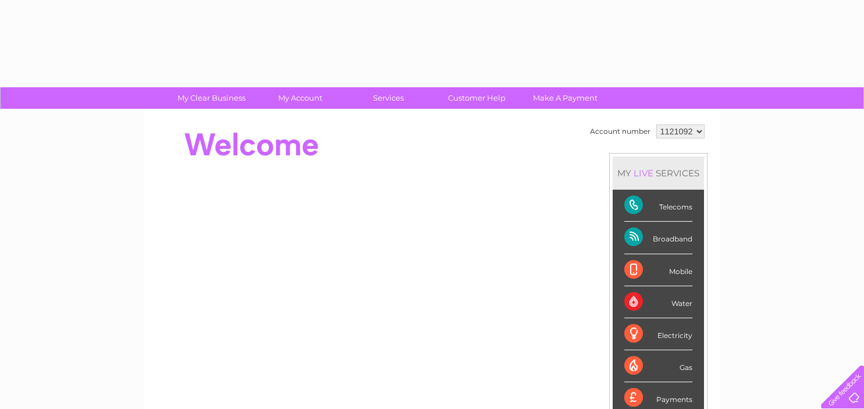 The width and height of the screenshot is (864, 409). What do you see at coordinates (643, 173) in the screenshot?
I see `div: LIVE` at bounding box center [643, 173].